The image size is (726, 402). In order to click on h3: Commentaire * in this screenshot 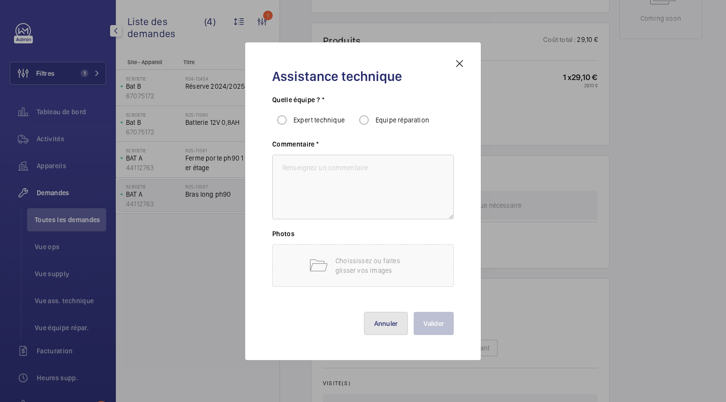, I will do `click(363, 147)`.